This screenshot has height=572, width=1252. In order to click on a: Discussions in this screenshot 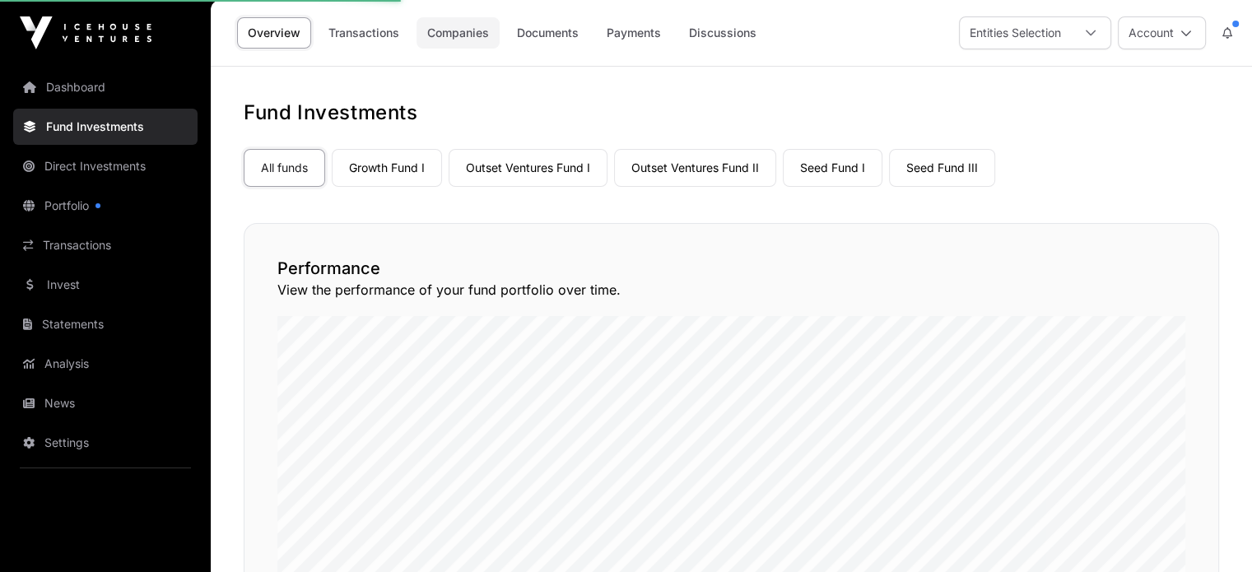, I will do `click(723, 33)`.